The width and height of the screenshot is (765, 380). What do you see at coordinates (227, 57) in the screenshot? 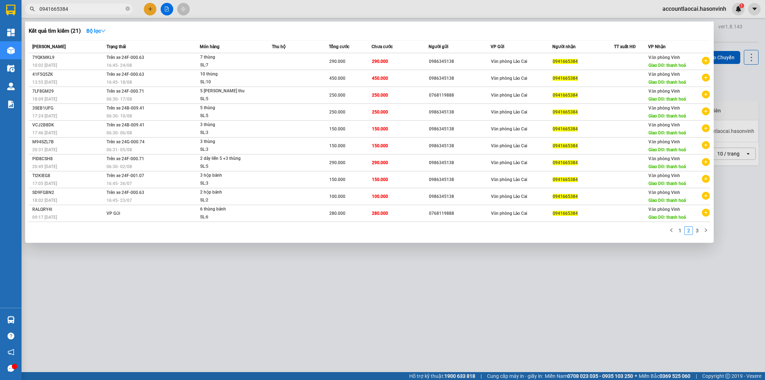
I see `div: 7 thùng` at bounding box center [227, 57].